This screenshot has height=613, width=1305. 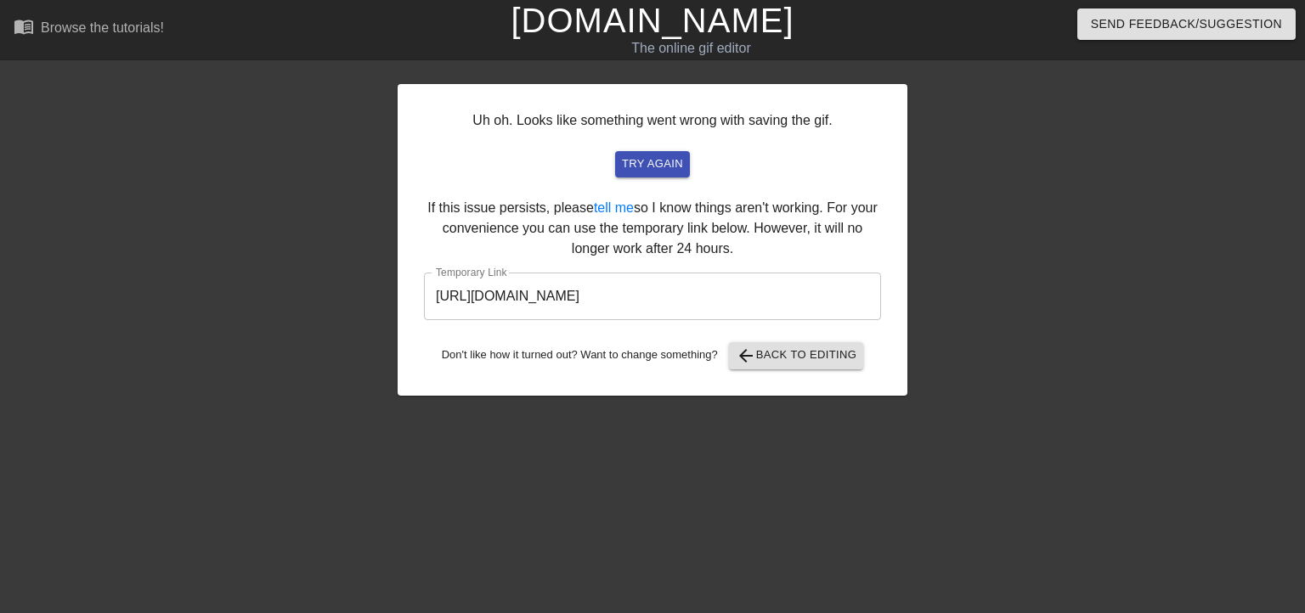 I want to click on a: tell me, so click(x=613, y=207).